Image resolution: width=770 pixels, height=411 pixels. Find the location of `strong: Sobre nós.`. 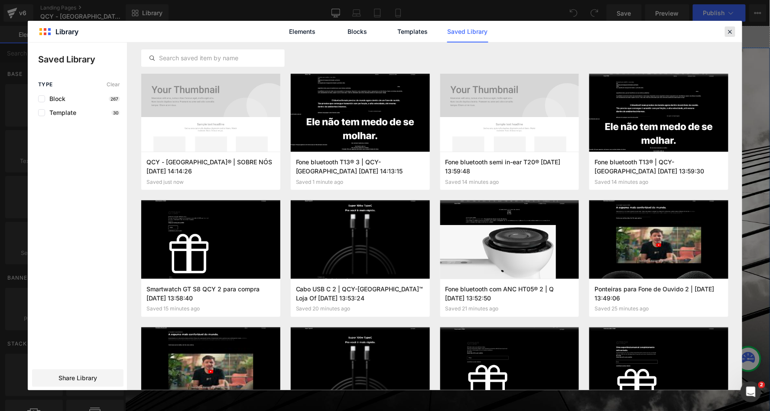

strong: Sobre nós. is located at coordinates (177, 162).